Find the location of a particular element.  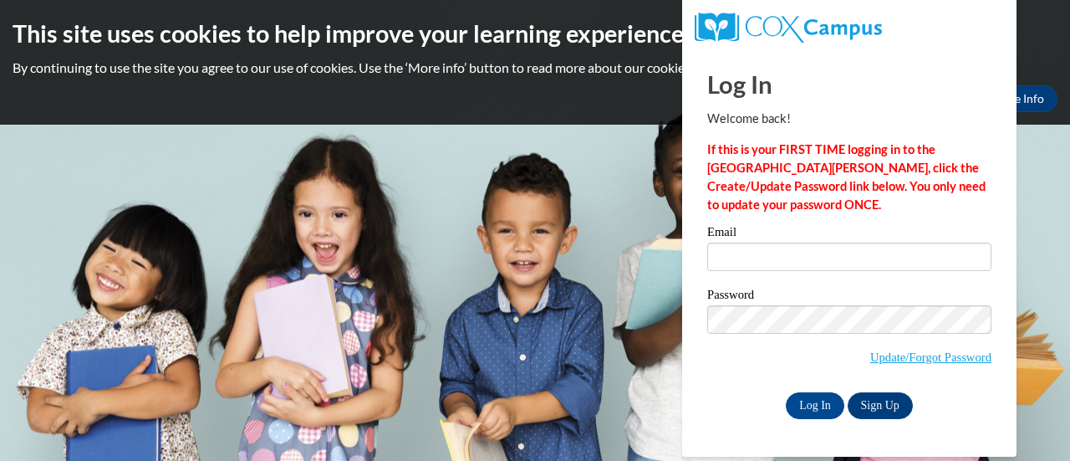

p: By continuing to use the site you agree to our use of cookies. Use the ‘More info’ button to read... is located at coordinates (535, 68).